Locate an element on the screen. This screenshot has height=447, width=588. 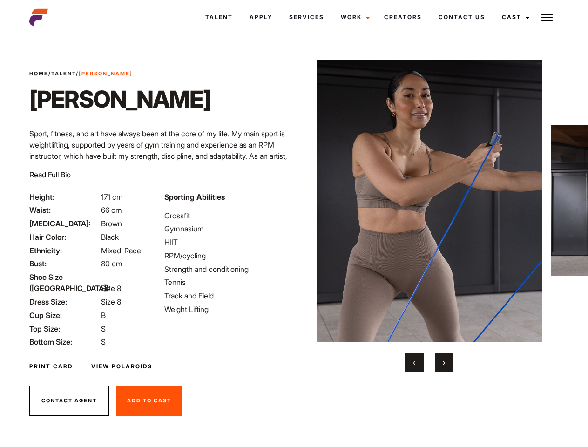
span: Black is located at coordinates (110, 237).